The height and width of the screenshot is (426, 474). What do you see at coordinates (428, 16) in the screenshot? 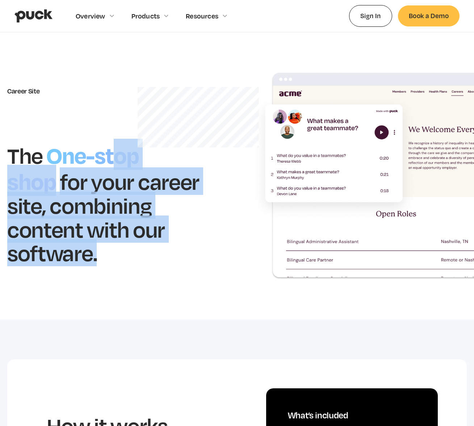
I see `a: Book a Demo` at bounding box center [428, 16].